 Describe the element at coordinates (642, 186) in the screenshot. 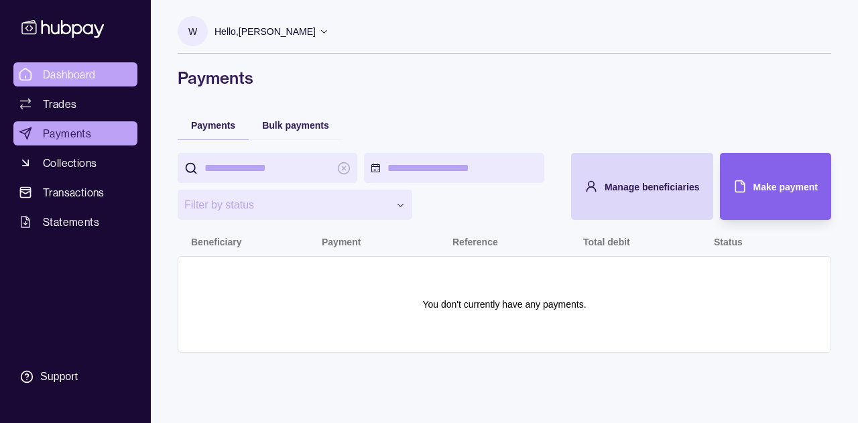

I see `button: Manage beneficiaries` at that location.